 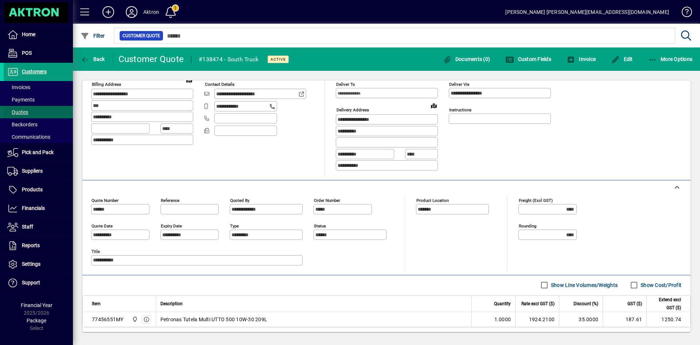 What do you see at coordinates (586, 303) in the screenshot?
I see `span: Discount (%)` at bounding box center [586, 303].